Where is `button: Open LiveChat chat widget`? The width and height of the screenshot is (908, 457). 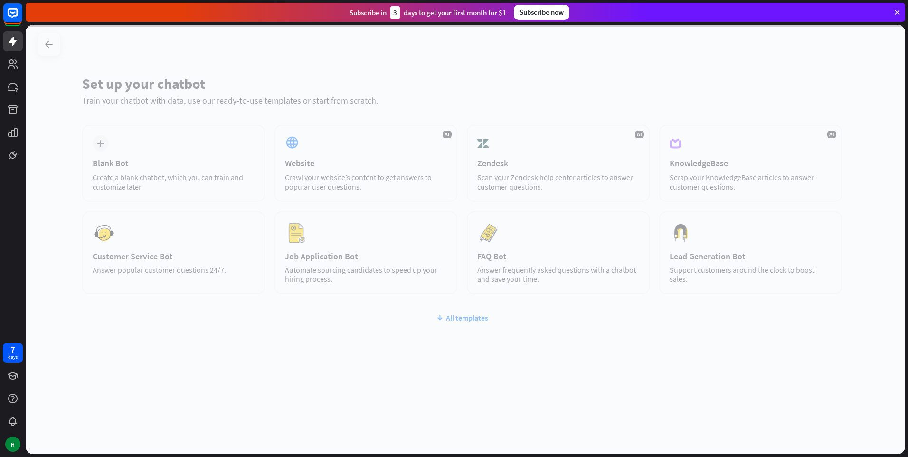
button: Open LiveChat chat widget is located at coordinates (22, 18).